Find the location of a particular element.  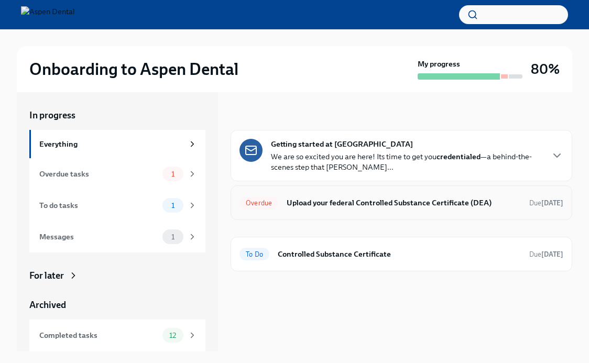

h6: Upload your federal Controlled Substance Certificate (DEA) is located at coordinates (404, 203).